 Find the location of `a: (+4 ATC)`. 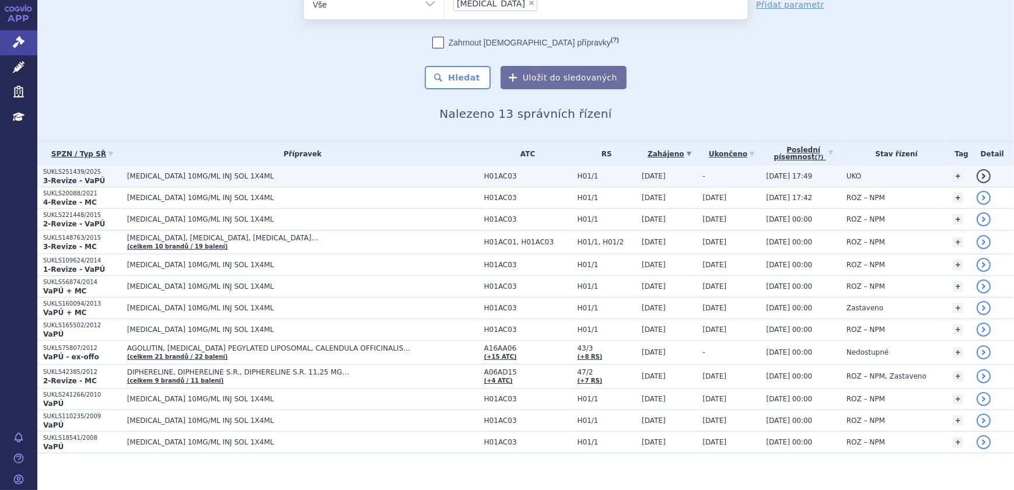

a: (+4 ATC) is located at coordinates (498, 381).